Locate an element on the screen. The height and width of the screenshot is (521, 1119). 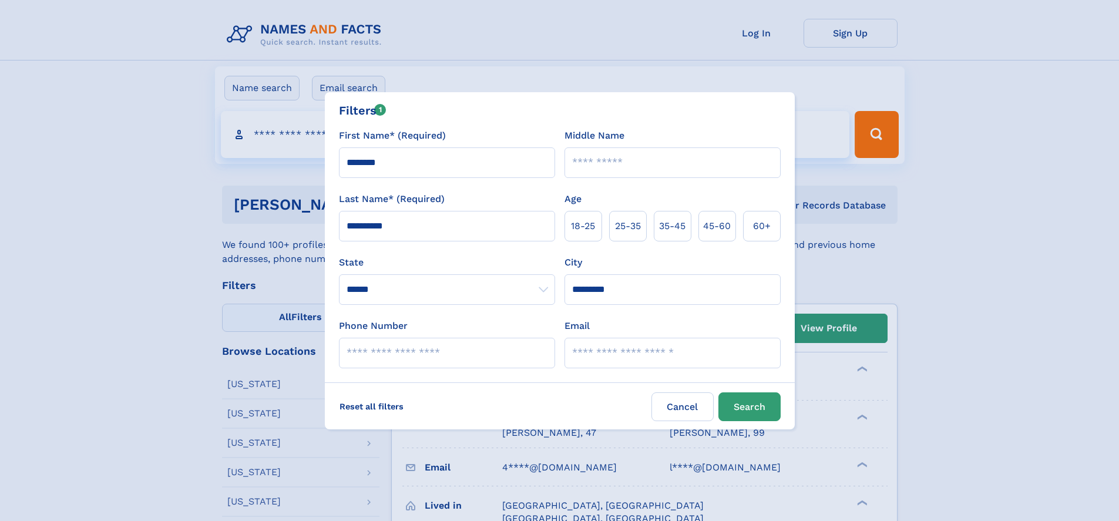
span: 60+ is located at coordinates (762, 226).